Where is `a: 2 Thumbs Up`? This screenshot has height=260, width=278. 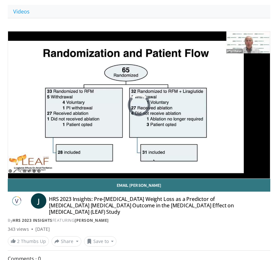 a: 2 Thumbs Up is located at coordinates (28, 241).